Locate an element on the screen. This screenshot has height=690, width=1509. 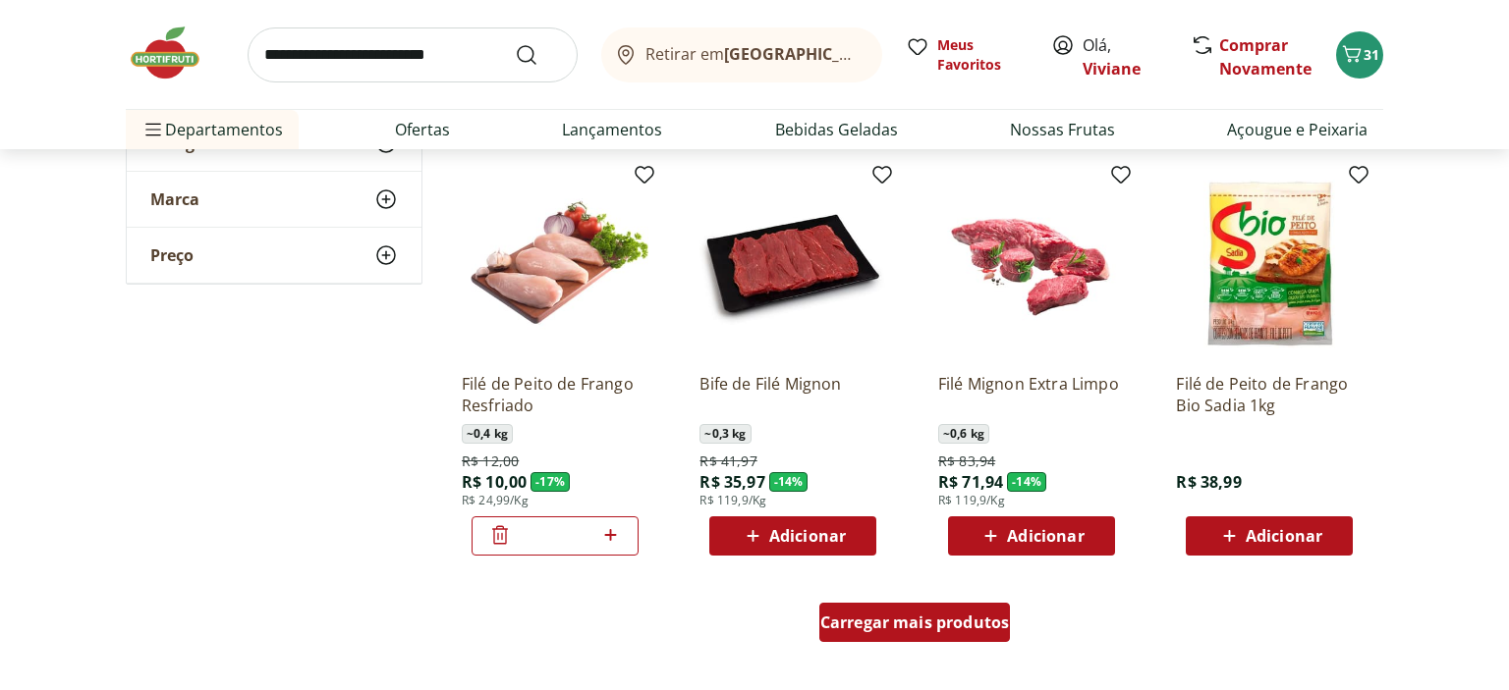
button: Marca is located at coordinates (274, 199).